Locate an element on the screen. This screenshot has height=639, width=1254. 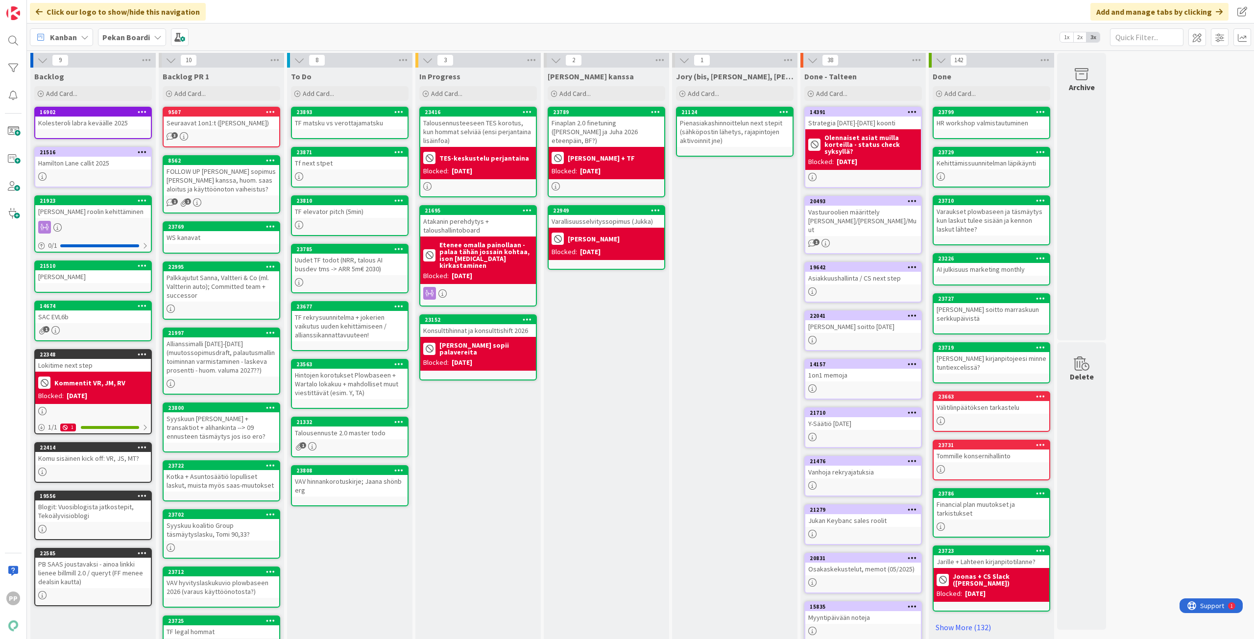
div: TF matsku vs verottajamatsku is located at coordinates (350, 123).